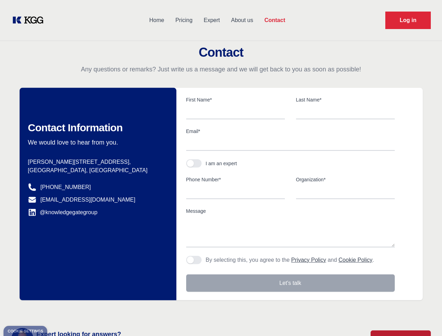 The image size is (442, 336). I want to click on div: I am an expert, so click(221, 163).